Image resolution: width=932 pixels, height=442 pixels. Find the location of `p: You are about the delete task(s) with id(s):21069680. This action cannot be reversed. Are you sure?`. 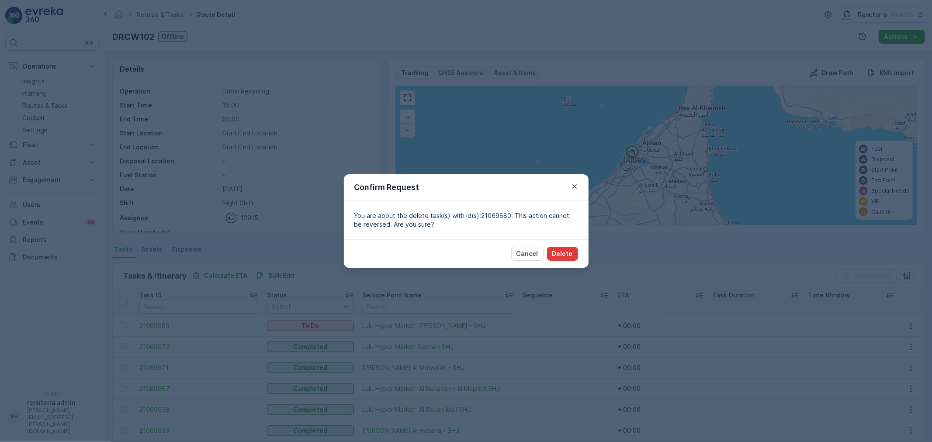

p: You are about the delete task(s) with id(s):21069680. This action cannot be reversed. Are you sure? is located at coordinates (466, 220).